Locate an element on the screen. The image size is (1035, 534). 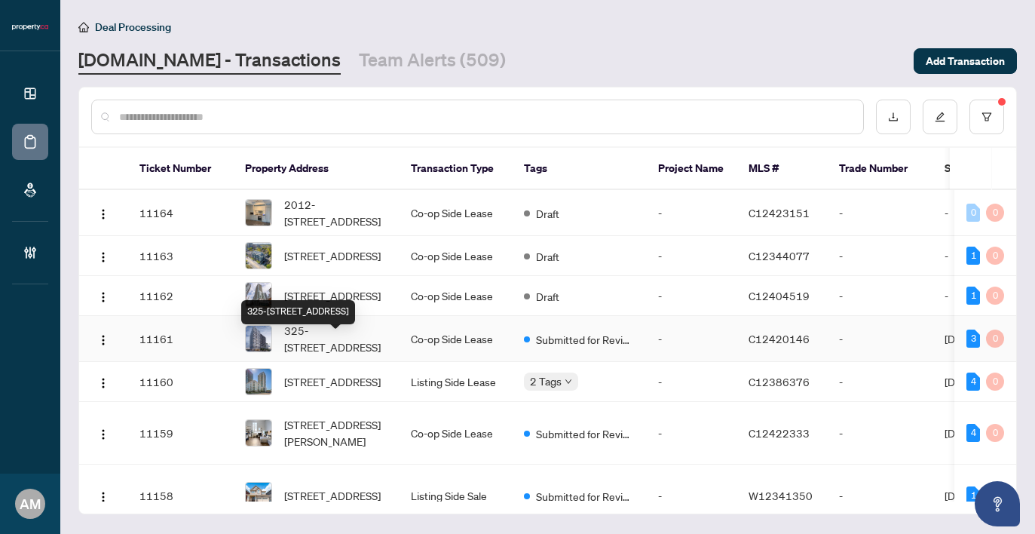
button: Add Transaction is located at coordinates (965, 61).